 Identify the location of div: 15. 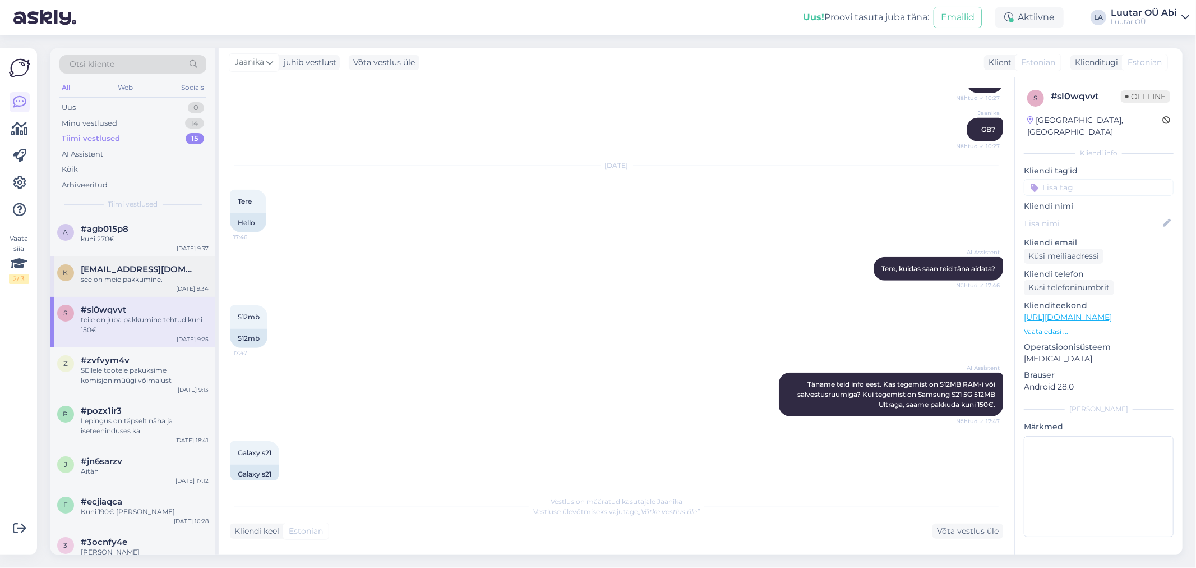
(195, 139).